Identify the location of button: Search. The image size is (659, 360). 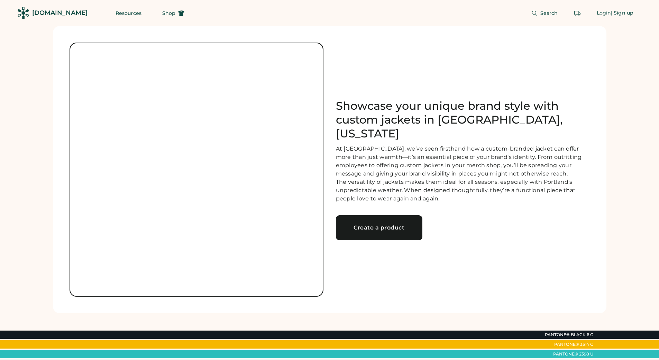
(544, 13).